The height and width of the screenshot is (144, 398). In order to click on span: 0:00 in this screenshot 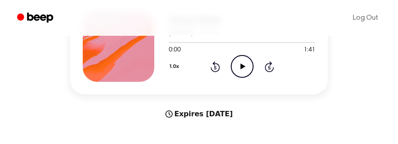, I will do `click(174, 50)`.